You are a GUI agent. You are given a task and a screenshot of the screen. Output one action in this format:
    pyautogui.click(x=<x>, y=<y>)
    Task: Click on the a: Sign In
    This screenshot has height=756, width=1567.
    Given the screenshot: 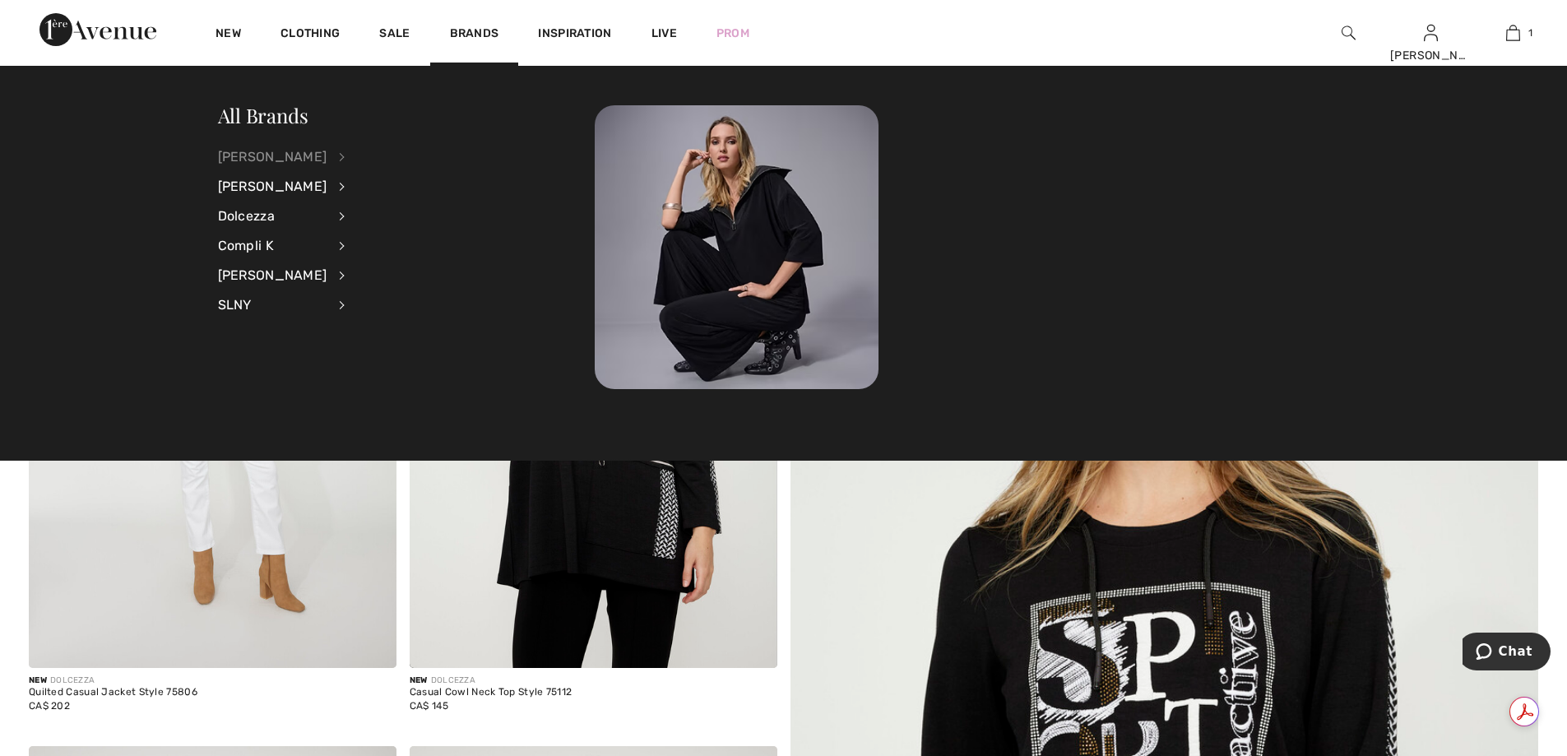 What is the action you would take?
    pyautogui.click(x=1431, y=32)
    